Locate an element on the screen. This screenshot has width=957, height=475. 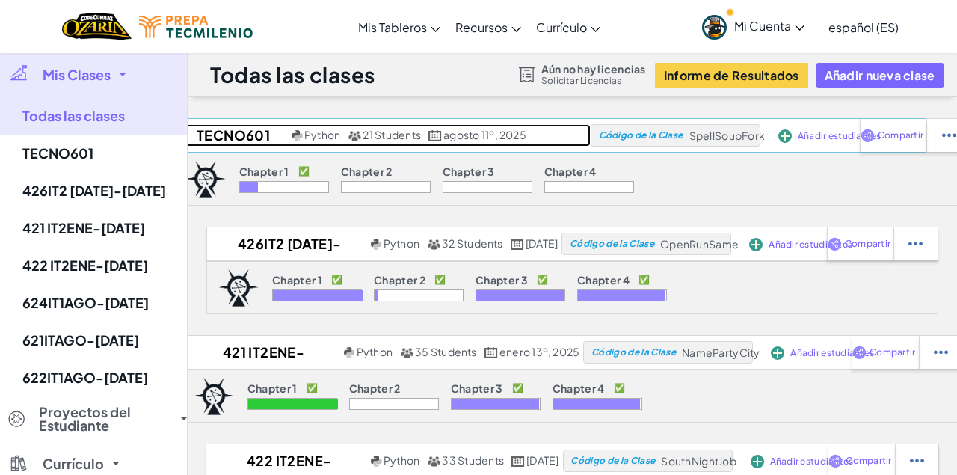
a: Currículo is located at coordinates (568, 27).